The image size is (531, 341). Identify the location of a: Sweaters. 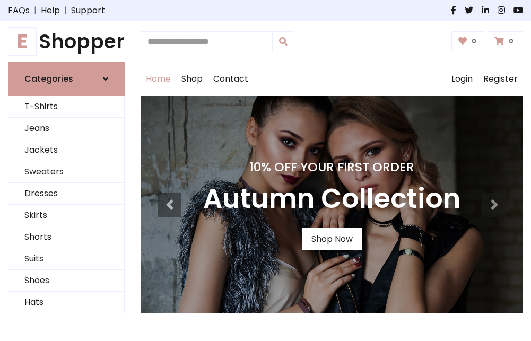
(66, 172).